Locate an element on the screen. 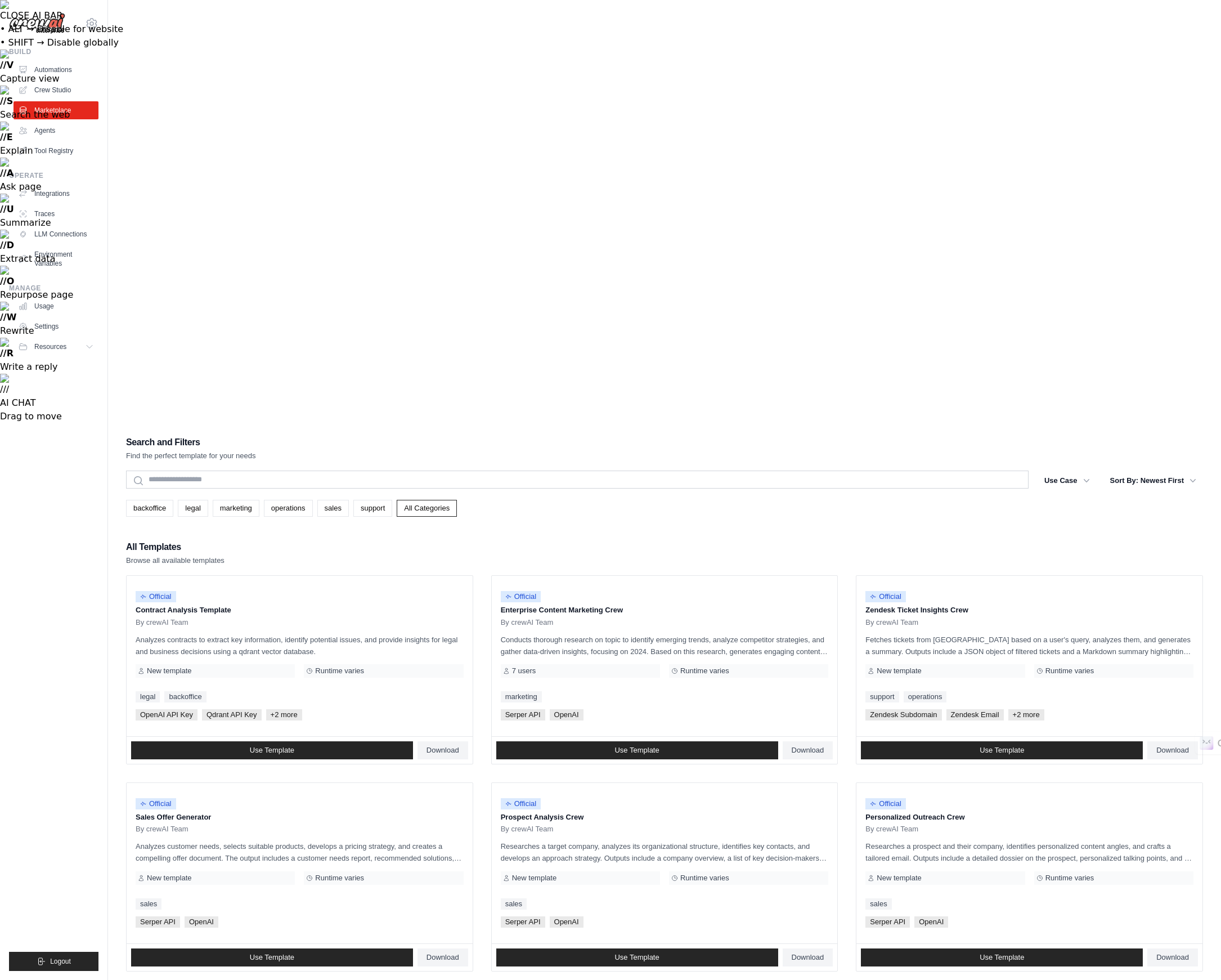  p: Find the perfect template for your needs is located at coordinates (191, 456).